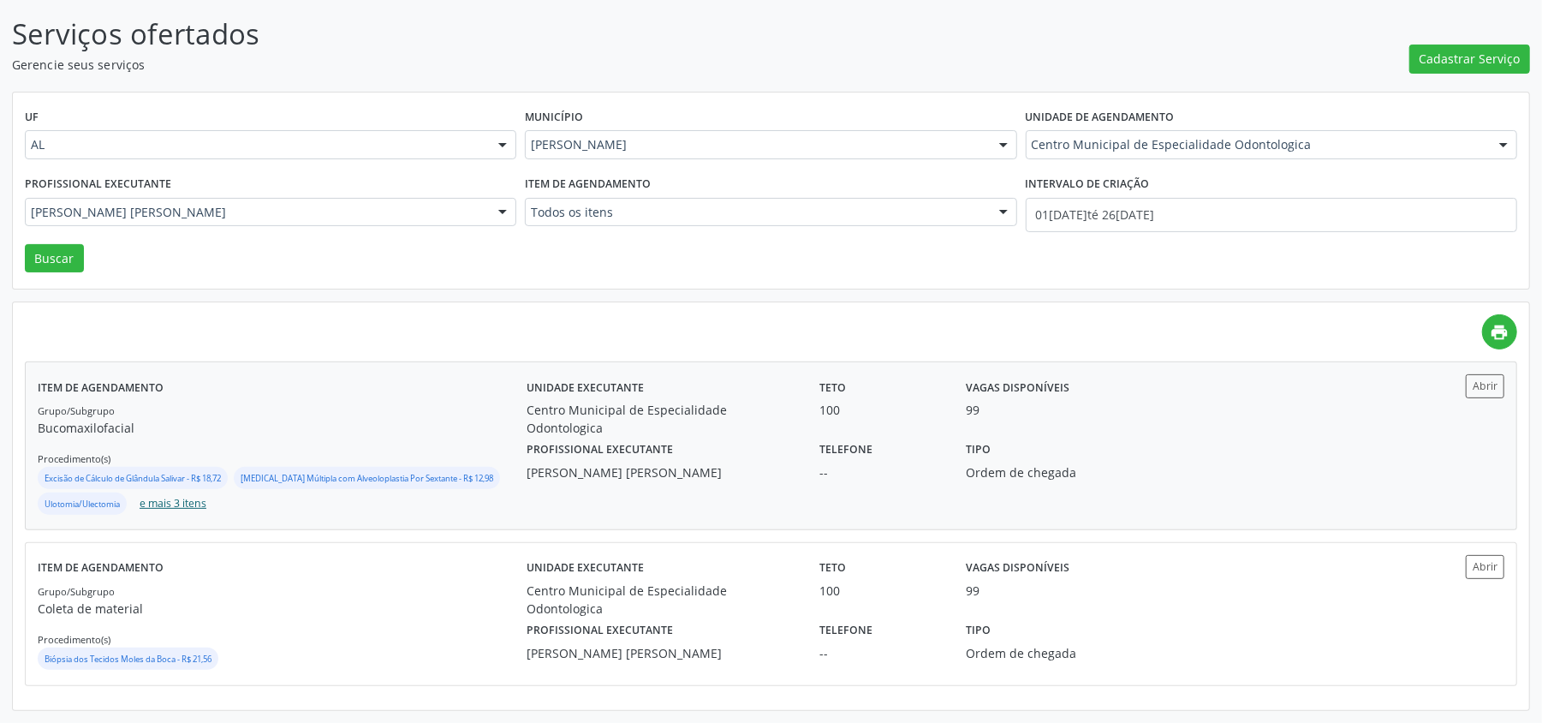 Image resolution: width=1542 pixels, height=723 pixels. Describe the element at coordinates (756, 212) in the screenshot. I see `span: Todos os itens` at that location.